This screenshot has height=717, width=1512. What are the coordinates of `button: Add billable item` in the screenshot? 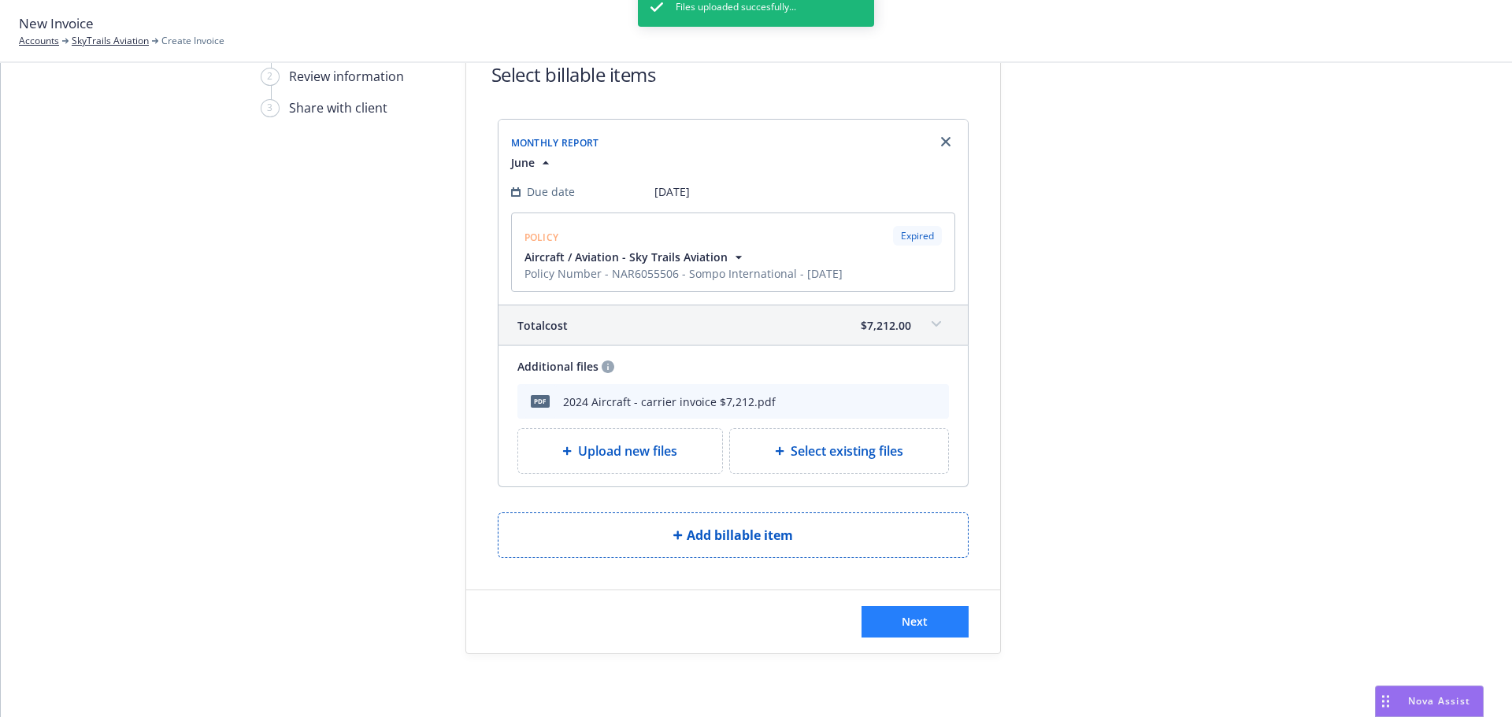 It's located at (733, 535).